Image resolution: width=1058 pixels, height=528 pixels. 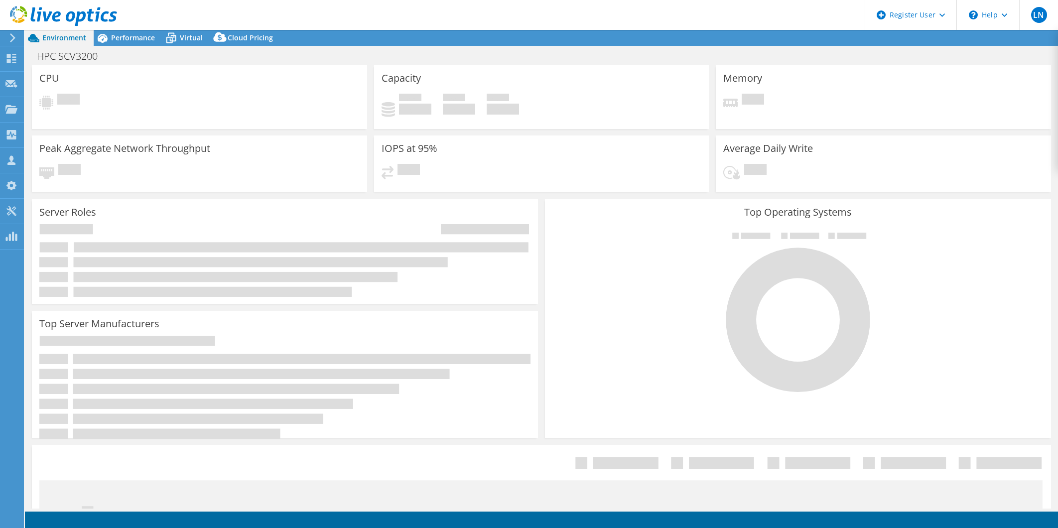 What do you see at coordinates (1040, 15) in the screenshot?
I see `span: LN` at bounding box center [1040, 15].